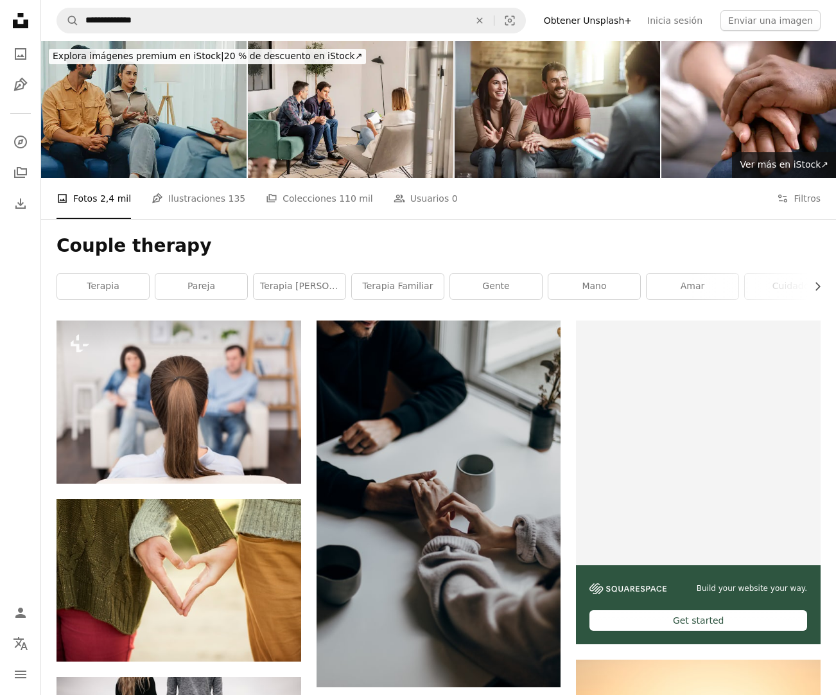  I want to click on form: Encuentra imágenes en todo el sitio, so click(291, 21).